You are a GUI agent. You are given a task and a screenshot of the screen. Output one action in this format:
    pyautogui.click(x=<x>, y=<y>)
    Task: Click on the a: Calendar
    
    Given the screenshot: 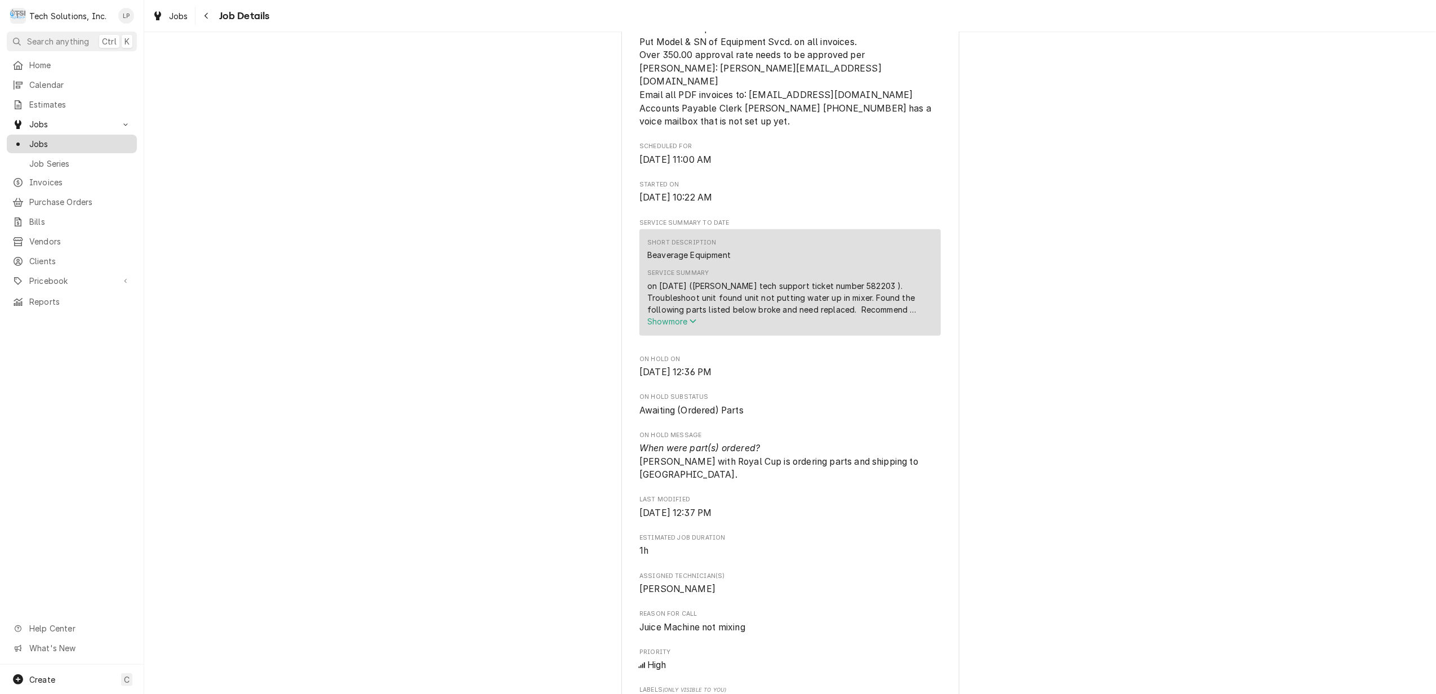 What is the action you would take?
    pyautogui.click(x=72, y=85)
    